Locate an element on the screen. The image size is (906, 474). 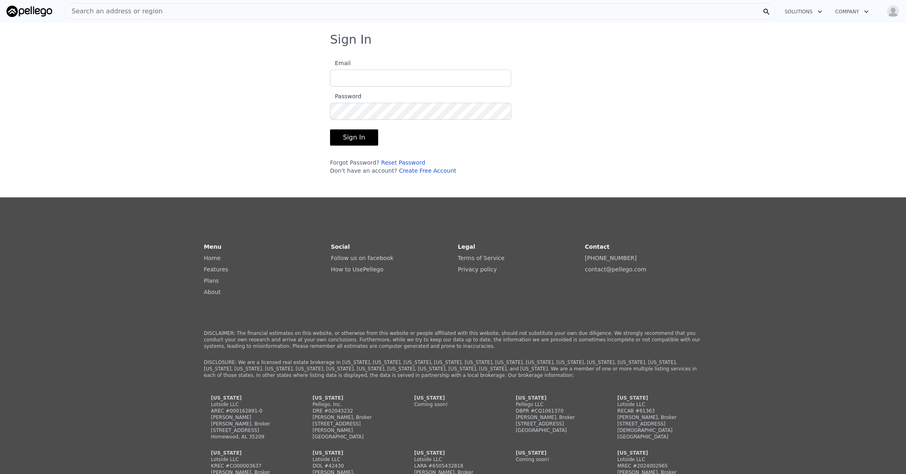
span: Password is located at coordinates (346, 96).